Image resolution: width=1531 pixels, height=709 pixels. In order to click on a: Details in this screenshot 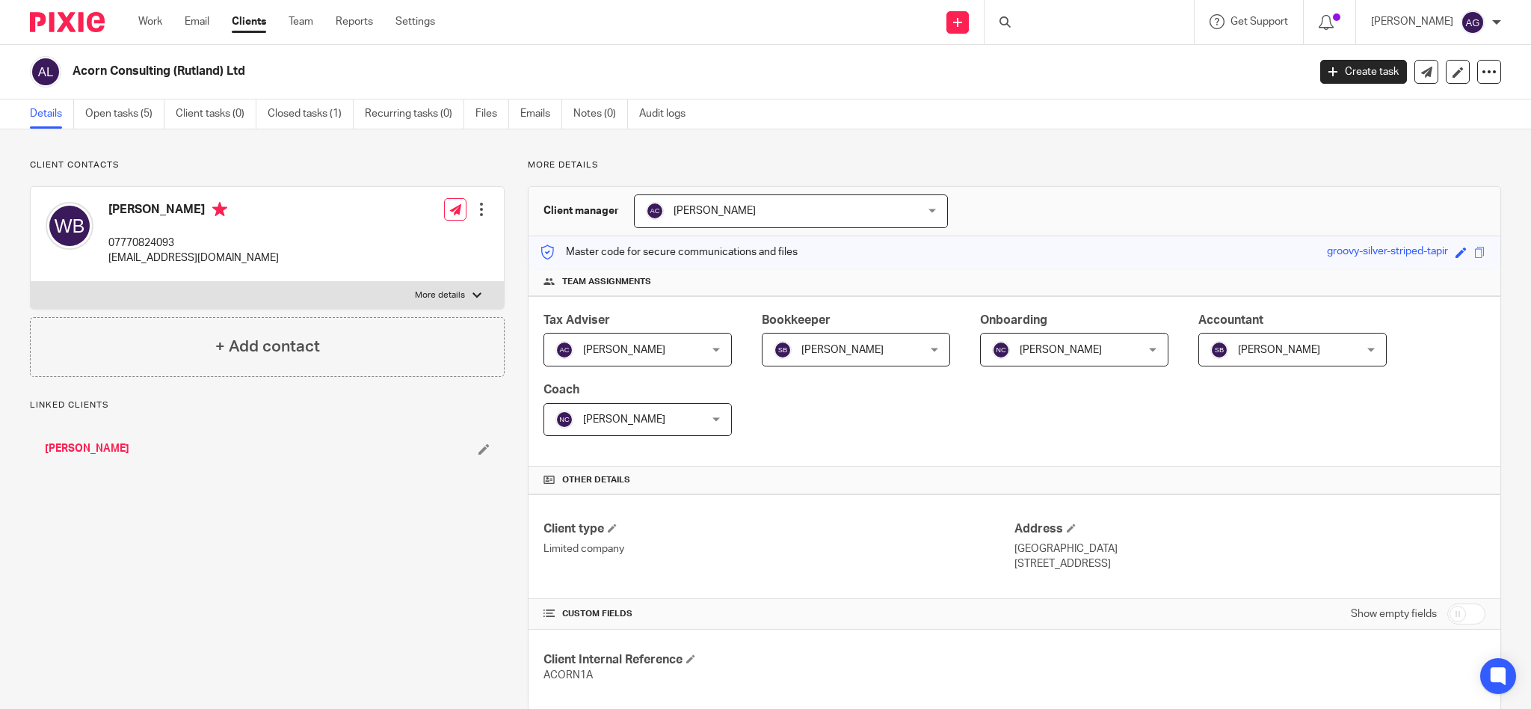, I will do `click(52, 114)`.